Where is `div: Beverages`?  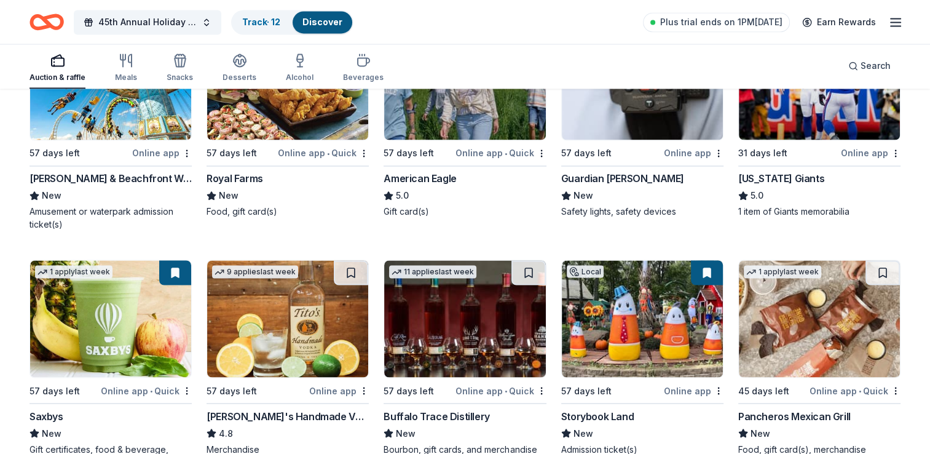
div: Beverages is located at coordinates (363, 77).